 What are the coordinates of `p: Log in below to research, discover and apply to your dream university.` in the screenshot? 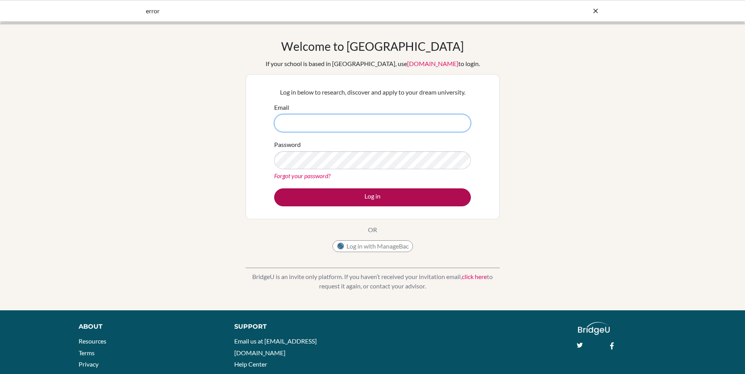 It's located at (372, 92).